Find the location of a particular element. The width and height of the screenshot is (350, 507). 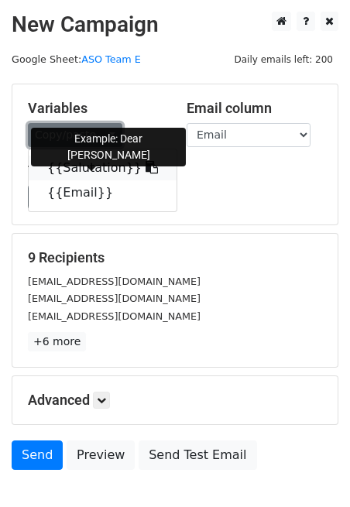

small: Google Sheet: is located at coordinates (76, 59).